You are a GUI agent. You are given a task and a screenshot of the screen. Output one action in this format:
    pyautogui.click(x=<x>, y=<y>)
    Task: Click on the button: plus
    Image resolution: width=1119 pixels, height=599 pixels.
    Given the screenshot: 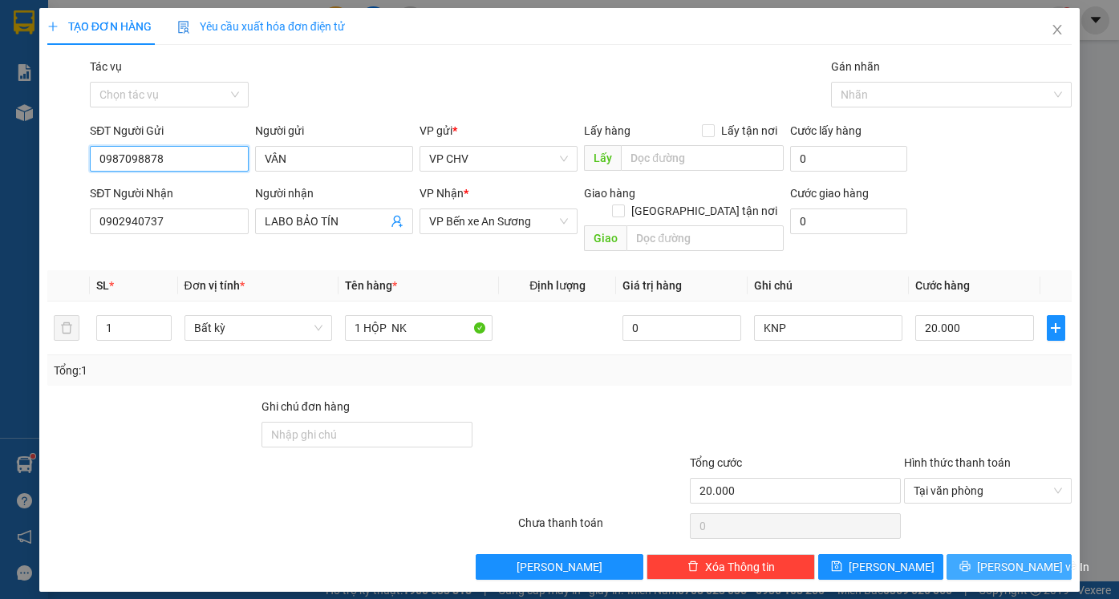 What is the action you would take?
    pyautogui.click(x=1057, y=328)
    